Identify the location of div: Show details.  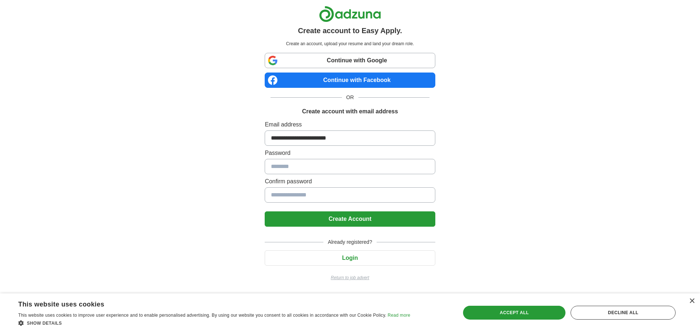
(214, 323).